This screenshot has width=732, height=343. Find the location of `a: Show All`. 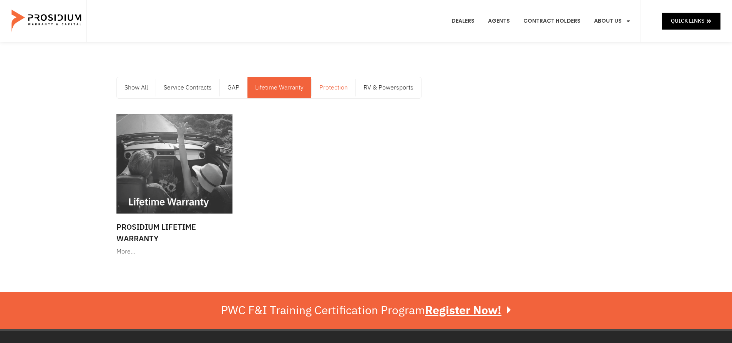

a: Show All is located at coordinates (136, 88).